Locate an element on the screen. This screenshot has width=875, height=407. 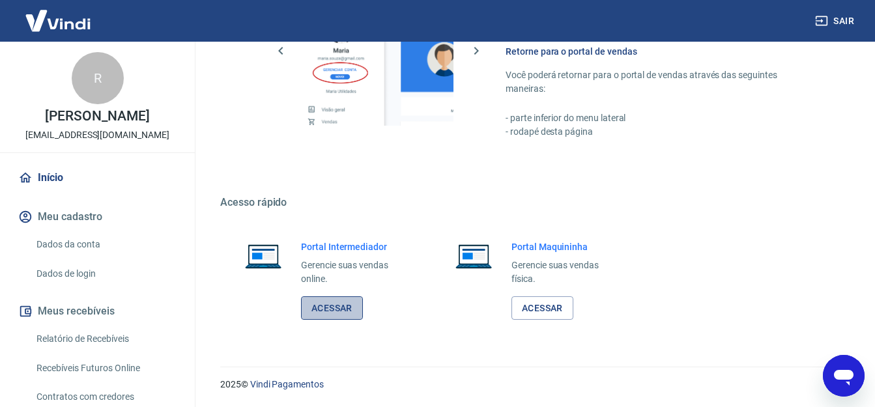
button: Meu cadastro is located at coordinates (97, 217).